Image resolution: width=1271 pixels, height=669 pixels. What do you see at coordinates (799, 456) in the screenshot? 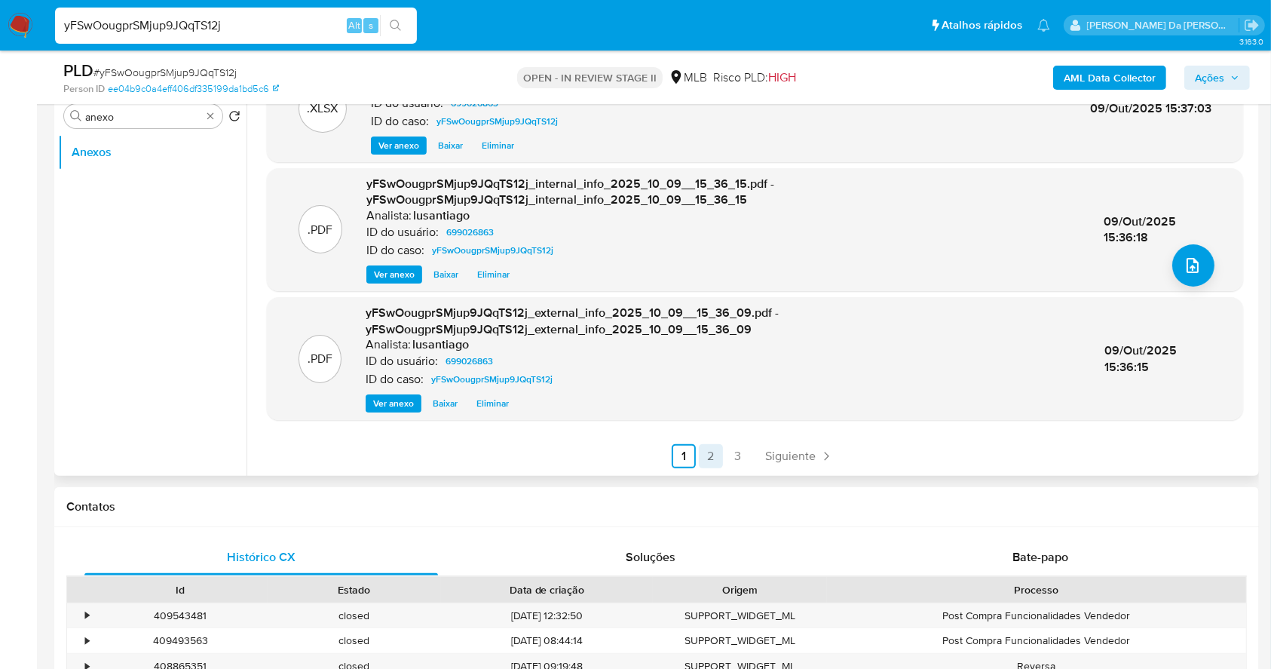
I see `a: Siguiente` at bounding box center [799, 456].